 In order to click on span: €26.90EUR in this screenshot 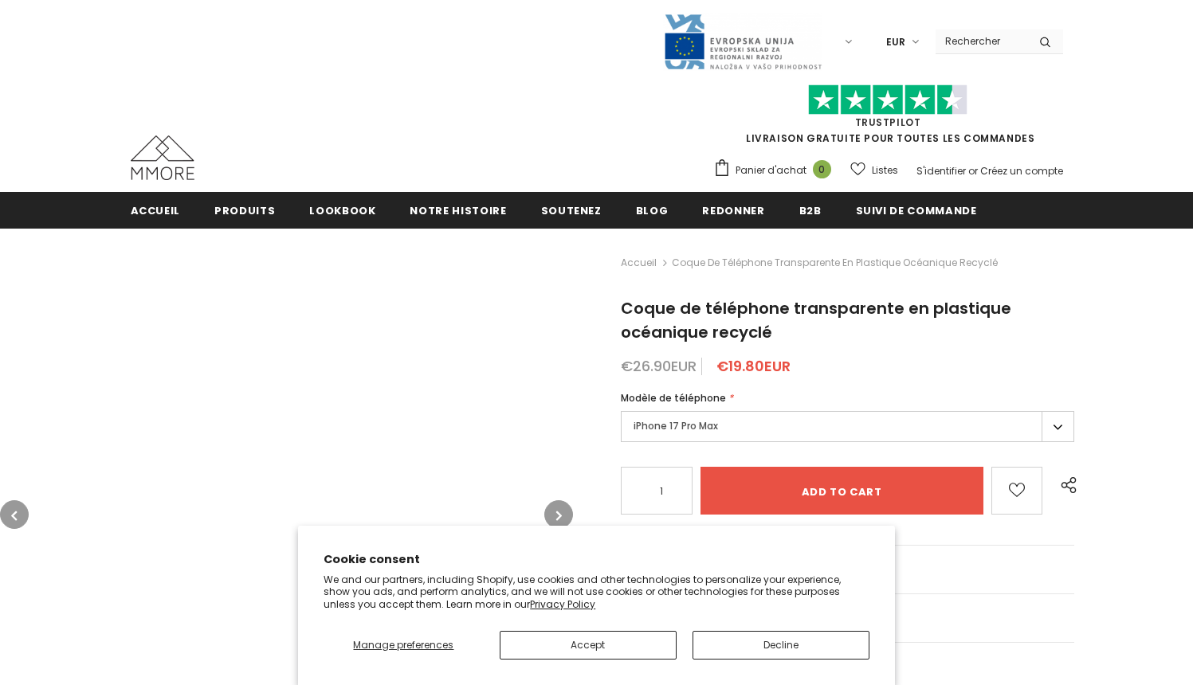, I will do `click(658, 366)`.